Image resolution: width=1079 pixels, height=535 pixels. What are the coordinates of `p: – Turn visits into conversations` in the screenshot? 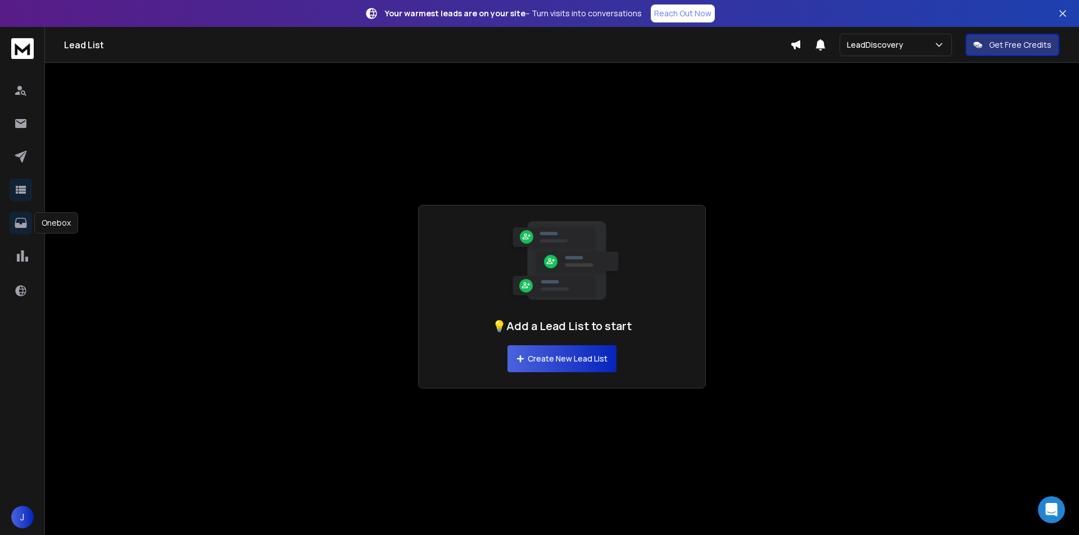 It's located at (513, 13).